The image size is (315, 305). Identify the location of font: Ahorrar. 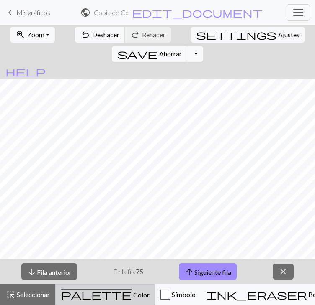
(170, 54).